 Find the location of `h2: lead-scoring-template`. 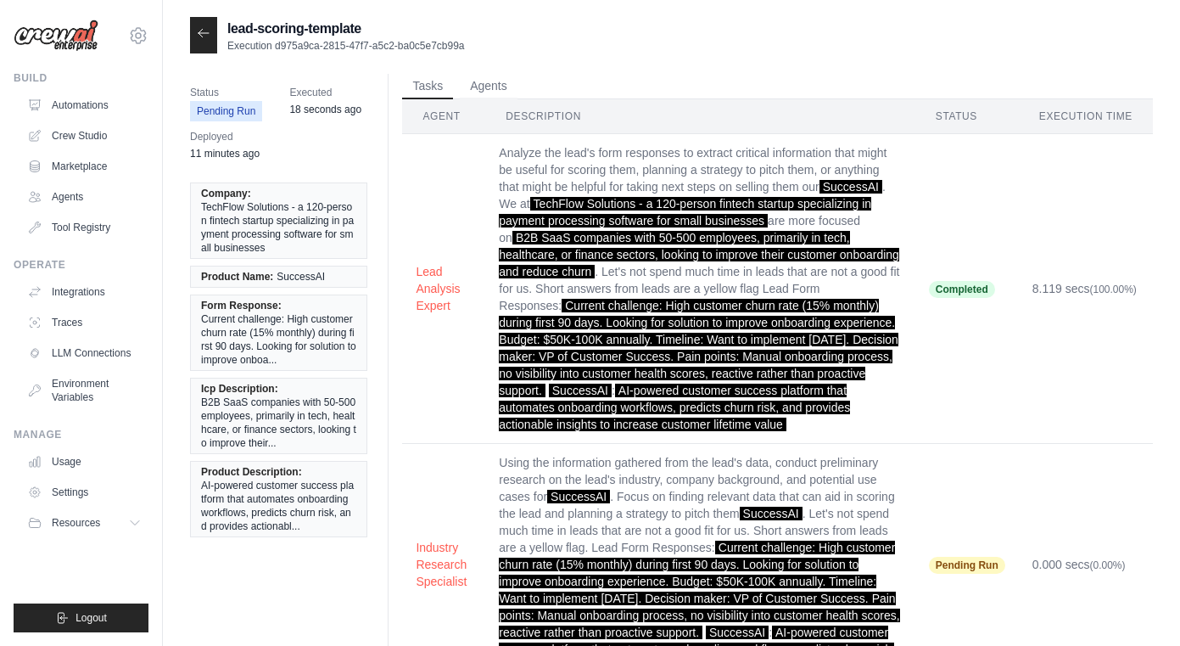

h2: lead-scoring-template is located at coordinates (346, 29).